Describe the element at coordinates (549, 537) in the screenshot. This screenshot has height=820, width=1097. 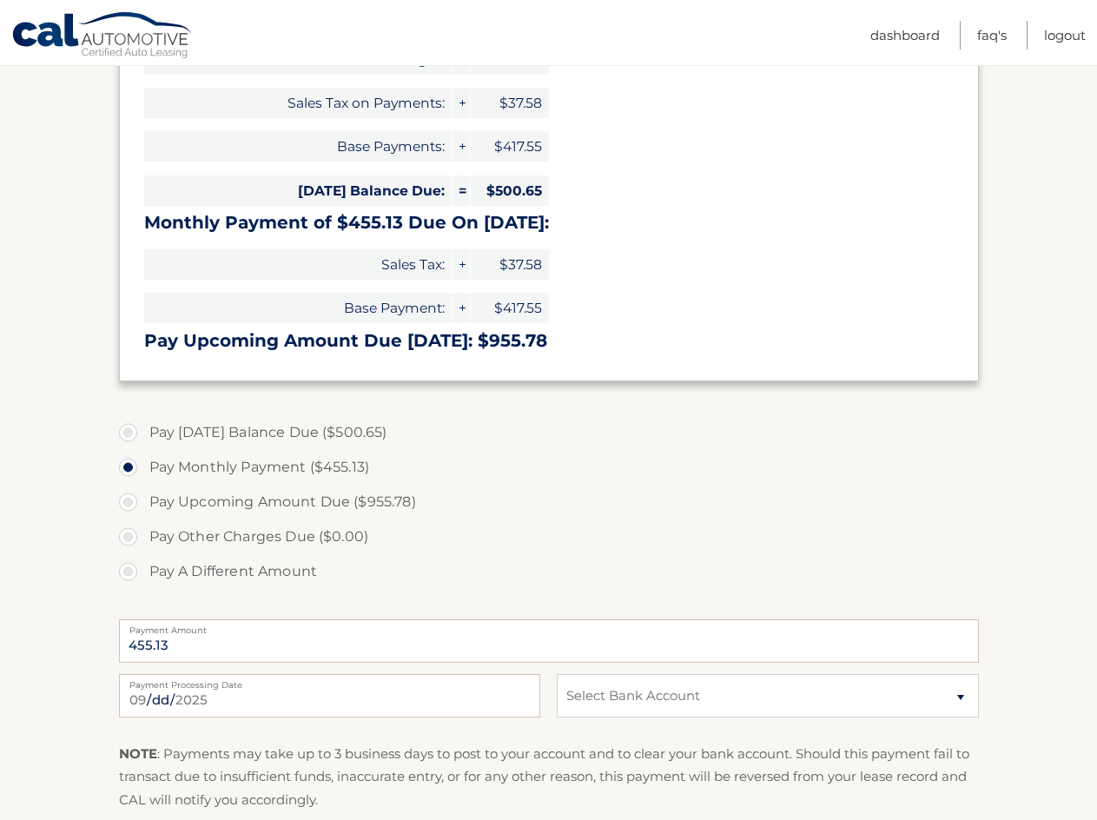
I see `label: Pay Other Charges Due ($0.00)` at that location.